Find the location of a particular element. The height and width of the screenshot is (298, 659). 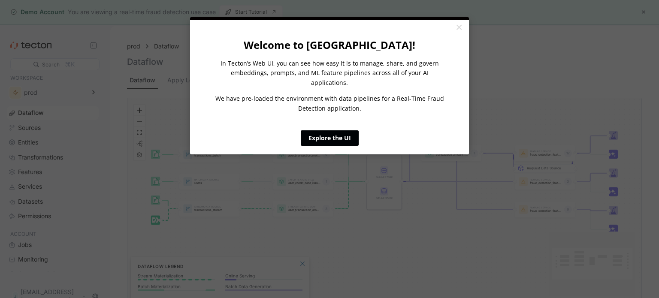

p: In Tecton’s Web UI, you can see how easy it is to manage, share, and govern embeddings, prompts, ... is located at coordinates (329, 73).